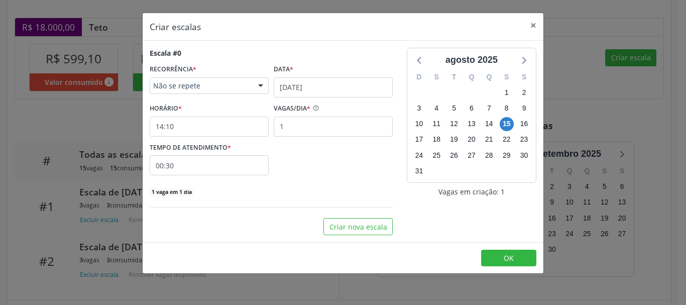 The image size is (686, 305). What do you see at coordinates (437, 124) in the screenshot?
I see `span: segunda-feira, 11 de agosto de 2025` at bounding box center [437, 124].